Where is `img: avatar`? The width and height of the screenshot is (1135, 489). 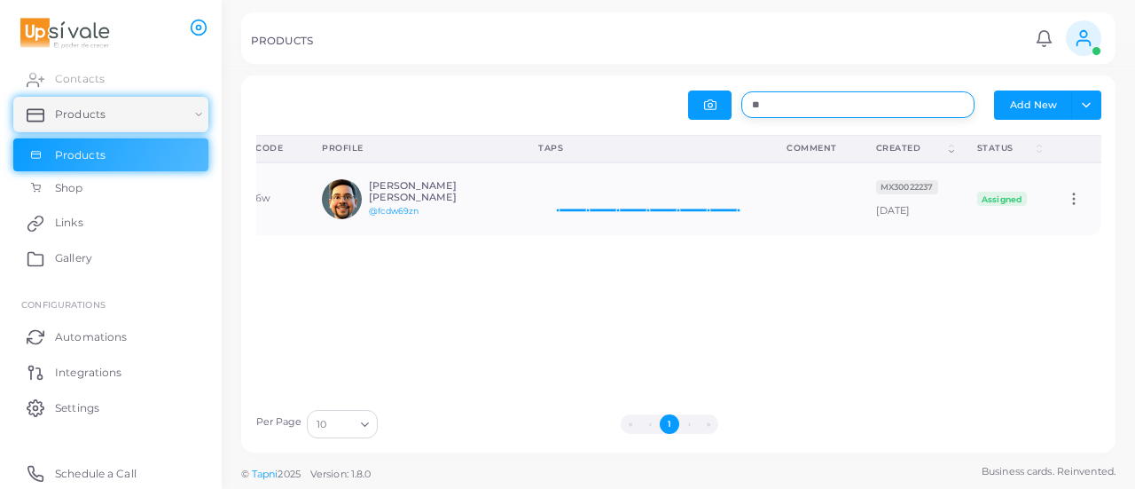 img: avatar is located at coordinates (342, 199).